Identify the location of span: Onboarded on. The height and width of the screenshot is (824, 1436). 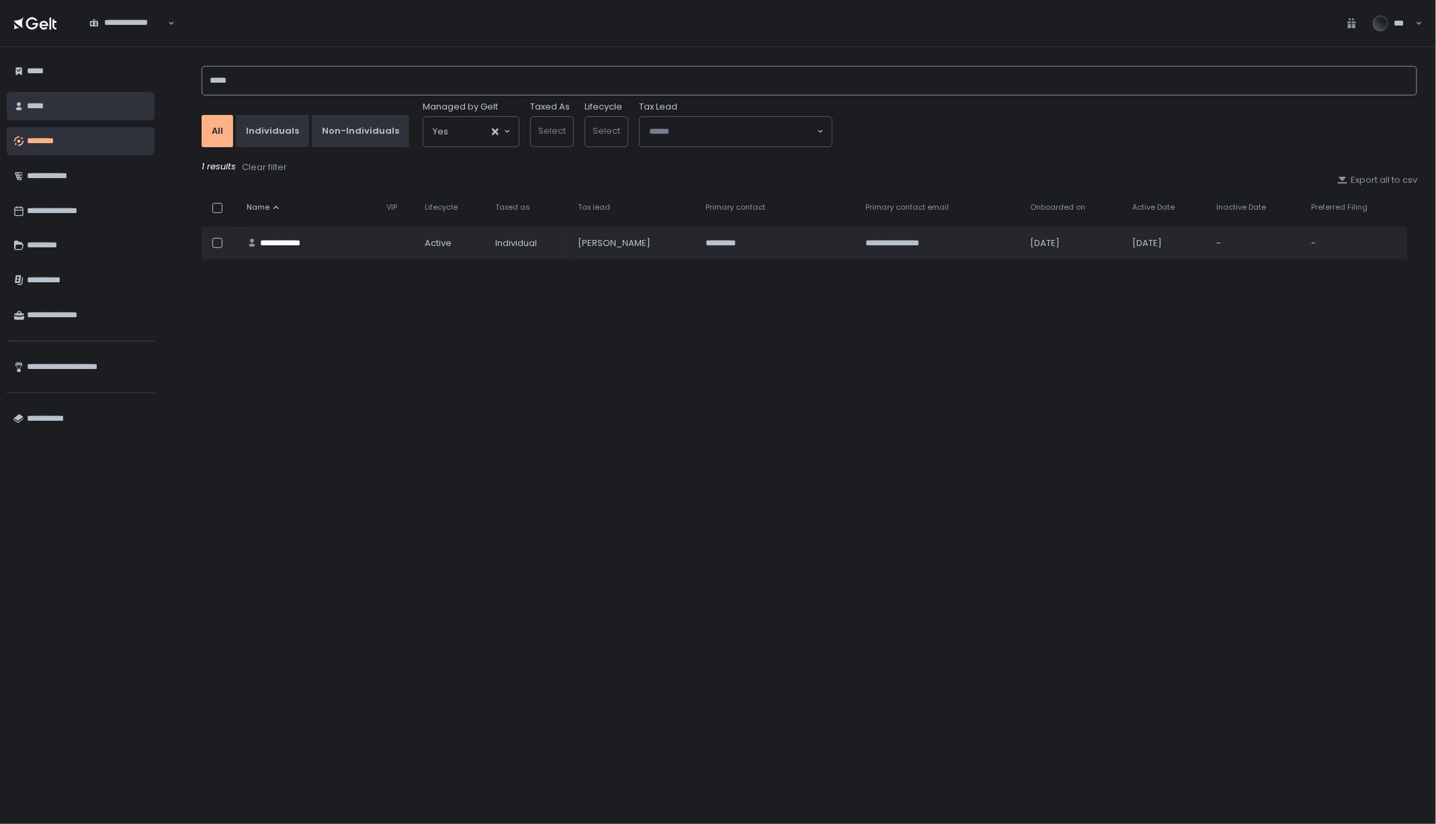
(1058, 207).